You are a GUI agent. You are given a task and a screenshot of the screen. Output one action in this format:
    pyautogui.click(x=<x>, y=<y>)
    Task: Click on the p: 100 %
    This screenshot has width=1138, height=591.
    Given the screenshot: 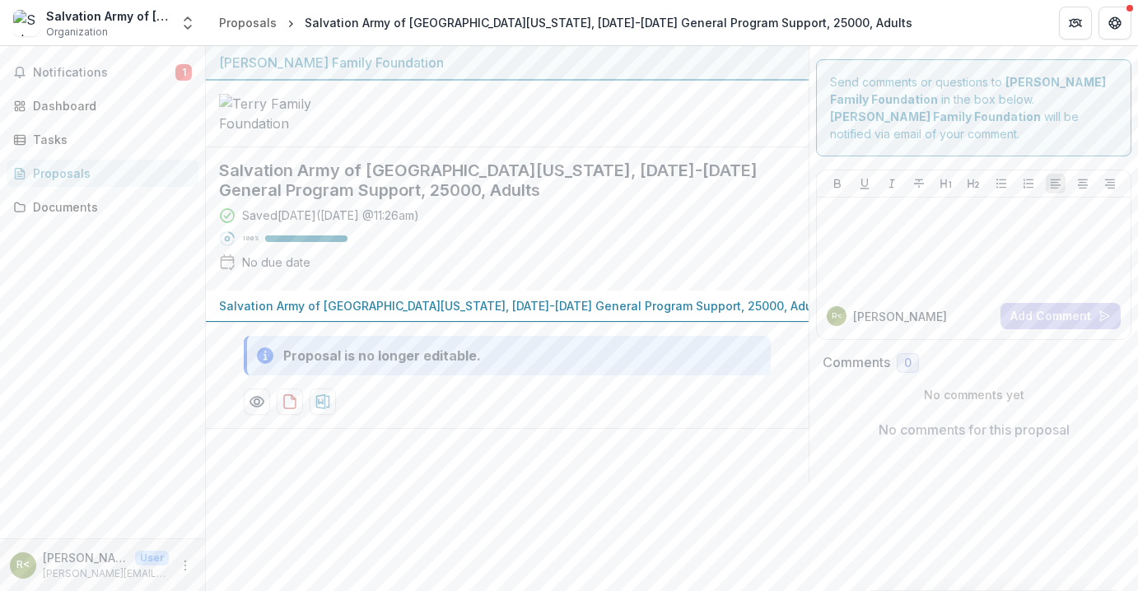 What is the action you would take?
    pyautogui.click(x=250, y=239)
    